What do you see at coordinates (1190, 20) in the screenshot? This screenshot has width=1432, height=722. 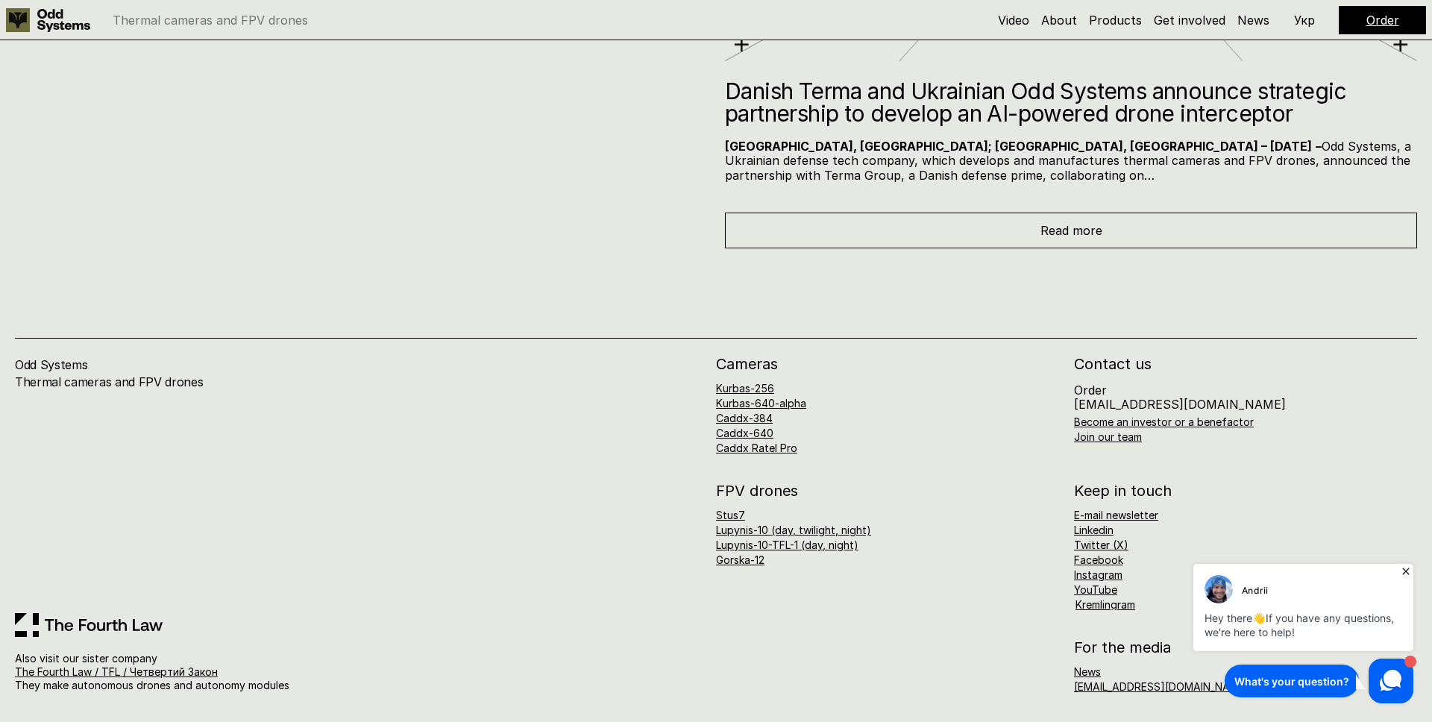 I see `a: Get involved` at bounding box center [1190, 20].